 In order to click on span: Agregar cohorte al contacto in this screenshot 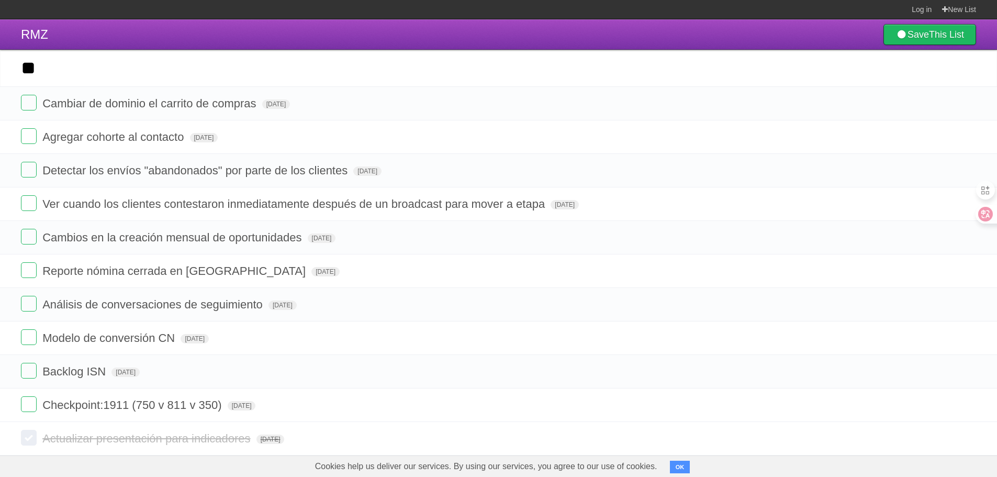, I will do `click(114, 137)`.